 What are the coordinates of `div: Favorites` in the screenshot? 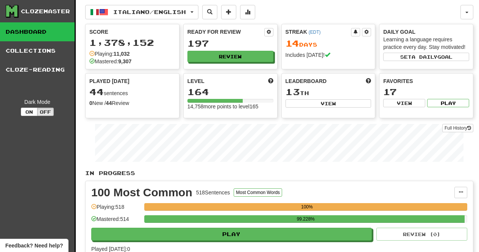 It's located at (426, 81).